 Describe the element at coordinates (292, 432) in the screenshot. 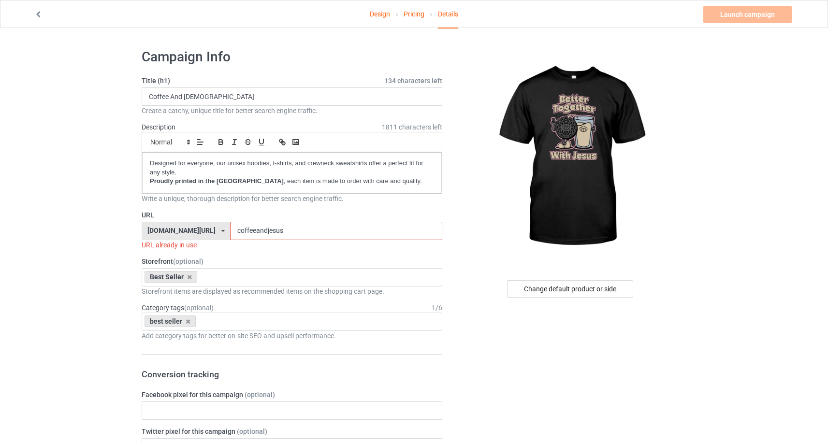

I see `label: Twitter pixel for this campaign` at that location.